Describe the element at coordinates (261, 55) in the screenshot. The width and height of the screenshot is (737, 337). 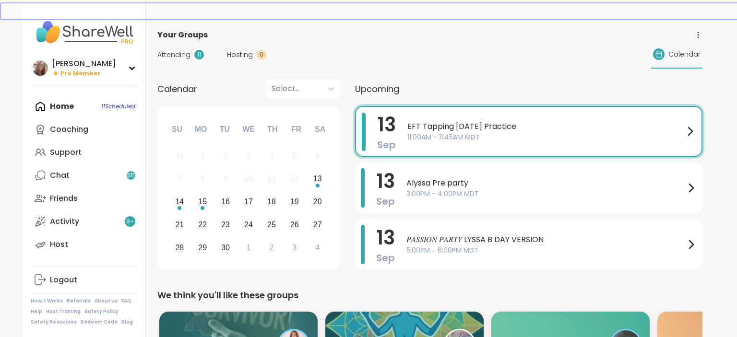
I see `div: 0` at that location.